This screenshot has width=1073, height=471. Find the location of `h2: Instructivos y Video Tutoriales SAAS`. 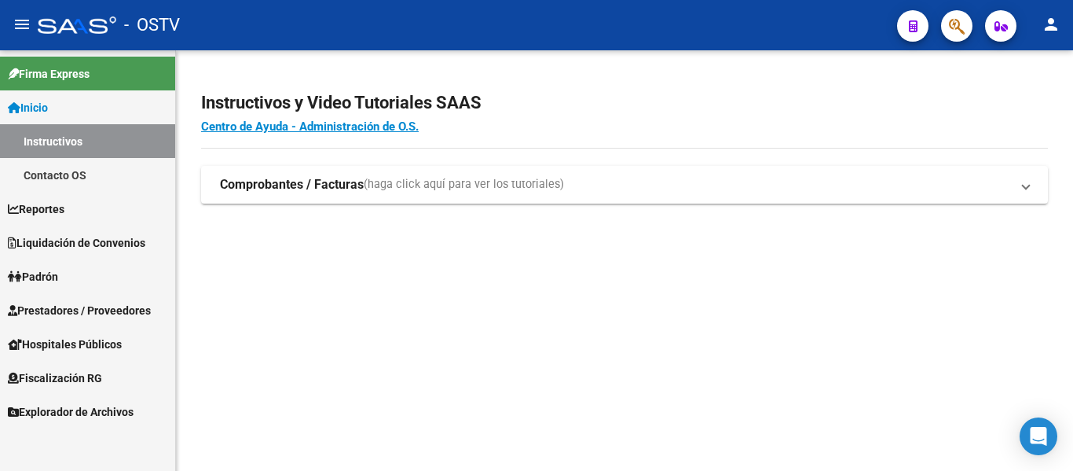

h2: Instructivos y Video Tutoriales SAAS is located at coordinates (625, 103).